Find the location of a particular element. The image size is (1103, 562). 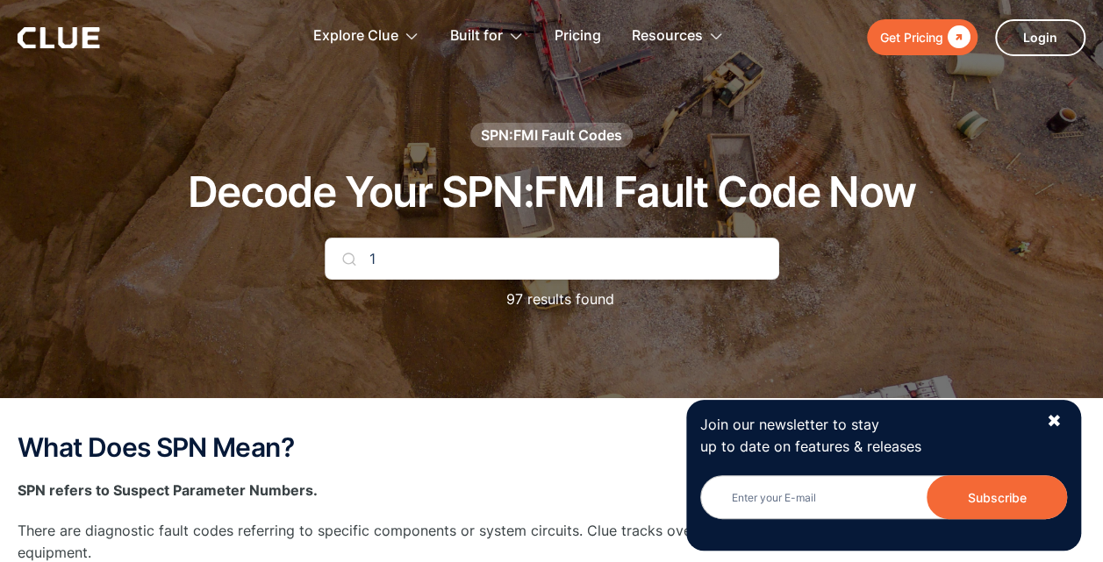

a: Pricing is located at coordinates (577, 36).